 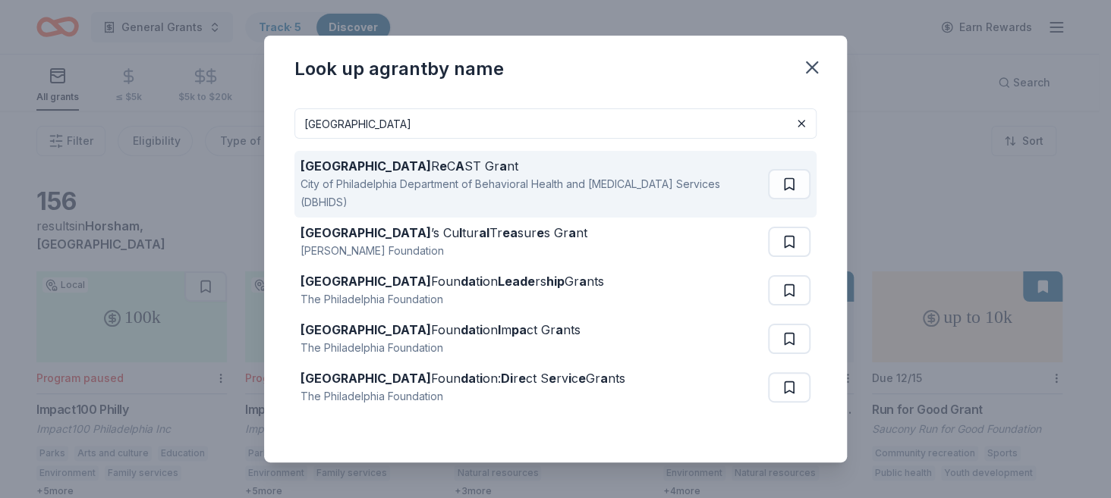 I want to click on div: ’s Cu tur Tr sur s Gr nt, so click(x=444, y=233).